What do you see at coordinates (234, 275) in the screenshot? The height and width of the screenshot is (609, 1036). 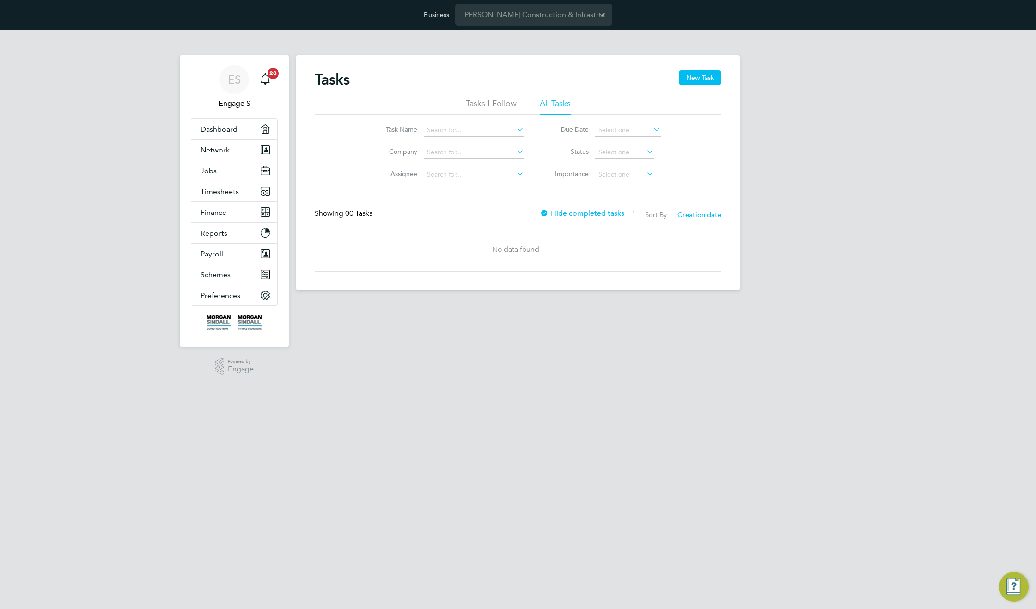 I see `button: Schemes` at bounding box center [234, 275].